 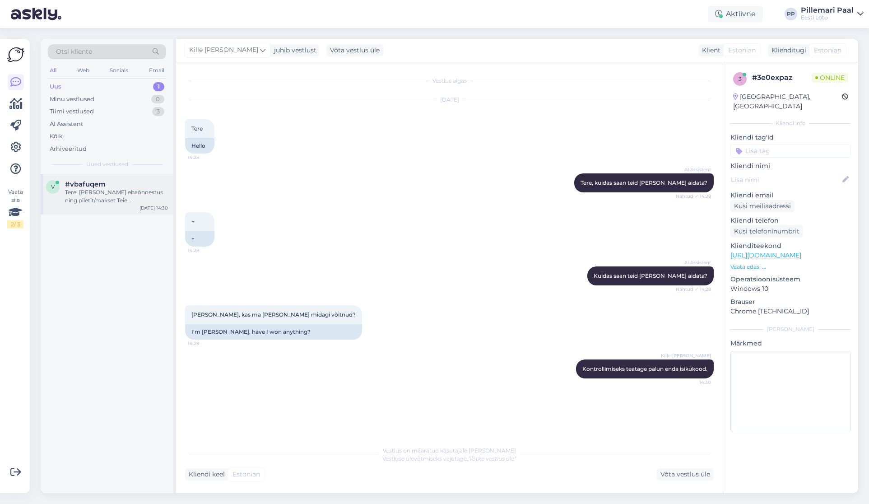 I want to click on p: Märkmed, so click(x=790, y=343).